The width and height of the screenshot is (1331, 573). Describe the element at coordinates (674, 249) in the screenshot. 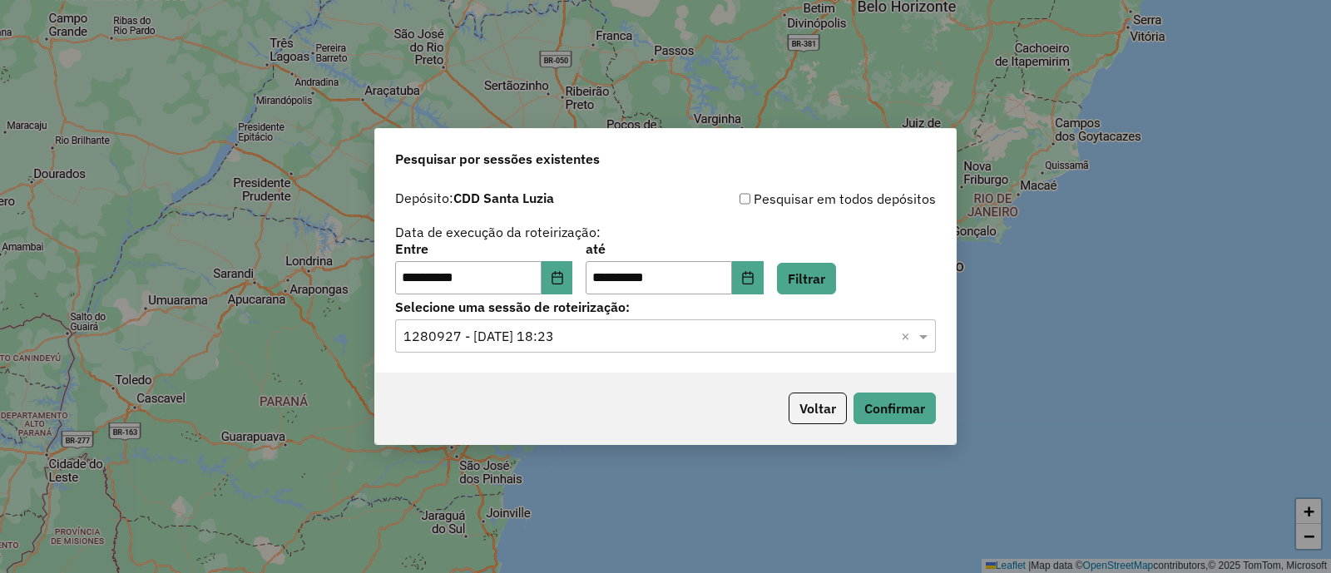

I see `label: até` at that location.